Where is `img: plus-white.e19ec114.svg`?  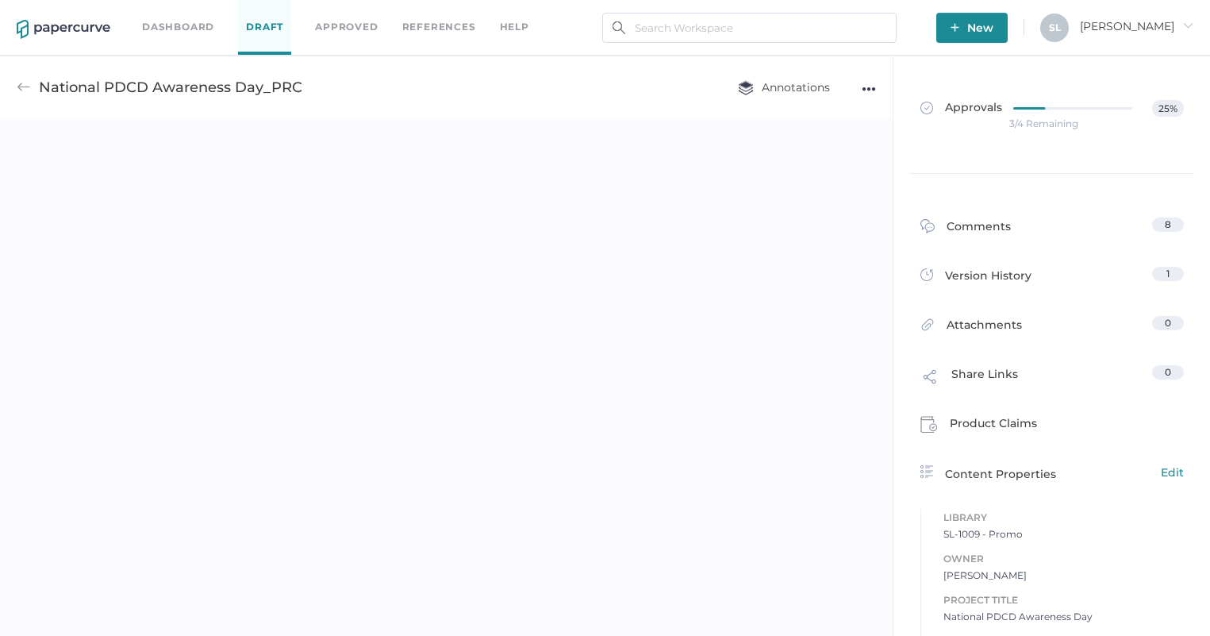 img: plus-white.e19ec114.svg is located at coordinates (955, 27).